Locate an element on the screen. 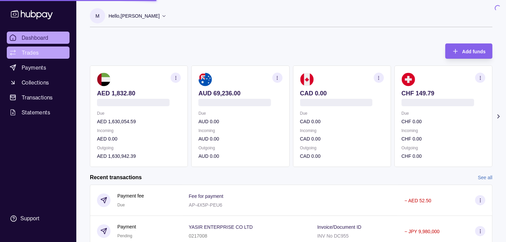 The image size is (506, 242). span: Due is located at coordinates (121, 205).